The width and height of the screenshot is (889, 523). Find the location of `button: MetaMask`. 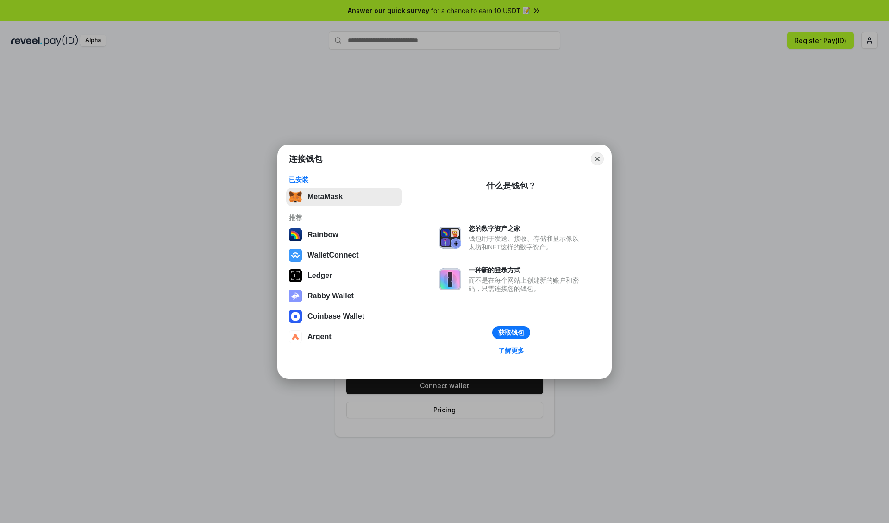

button: MetaMask is located at coordinates (344, 197).